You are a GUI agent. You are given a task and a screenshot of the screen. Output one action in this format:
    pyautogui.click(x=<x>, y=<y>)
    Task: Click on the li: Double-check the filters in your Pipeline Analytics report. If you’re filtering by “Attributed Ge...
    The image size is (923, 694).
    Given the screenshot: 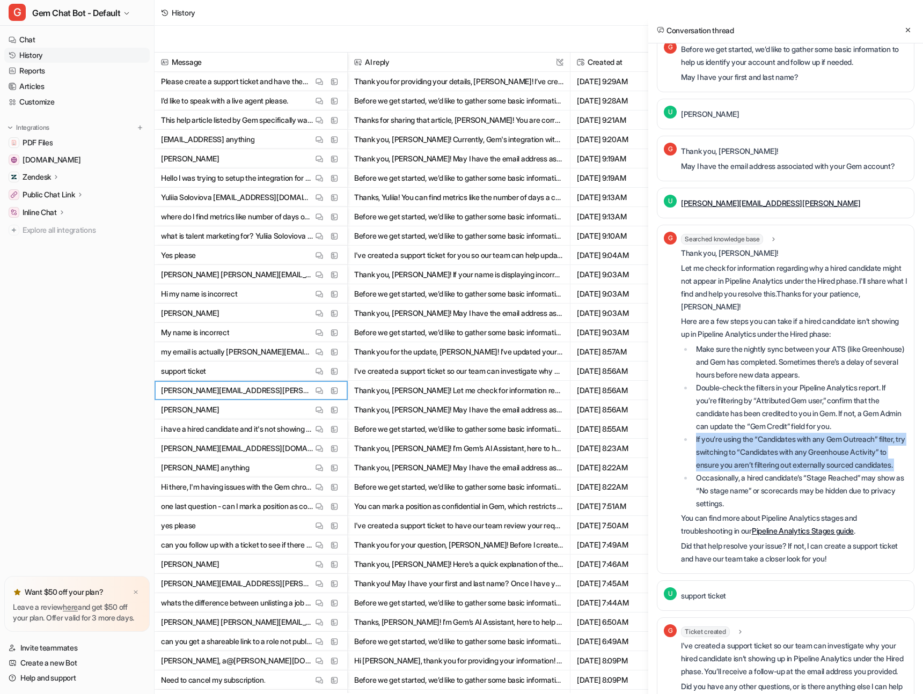 What is the action you would take?
    pyautogui.click(x=800, y=407)
    